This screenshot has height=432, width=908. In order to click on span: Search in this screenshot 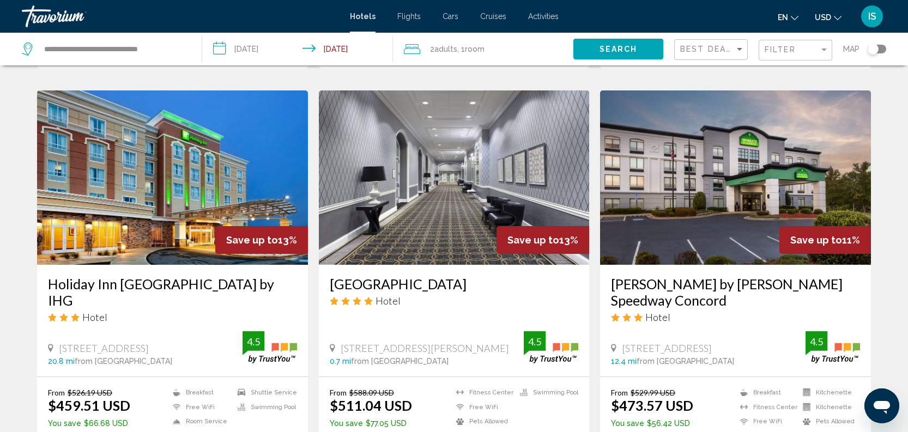, I will do `click(619, 50)`.